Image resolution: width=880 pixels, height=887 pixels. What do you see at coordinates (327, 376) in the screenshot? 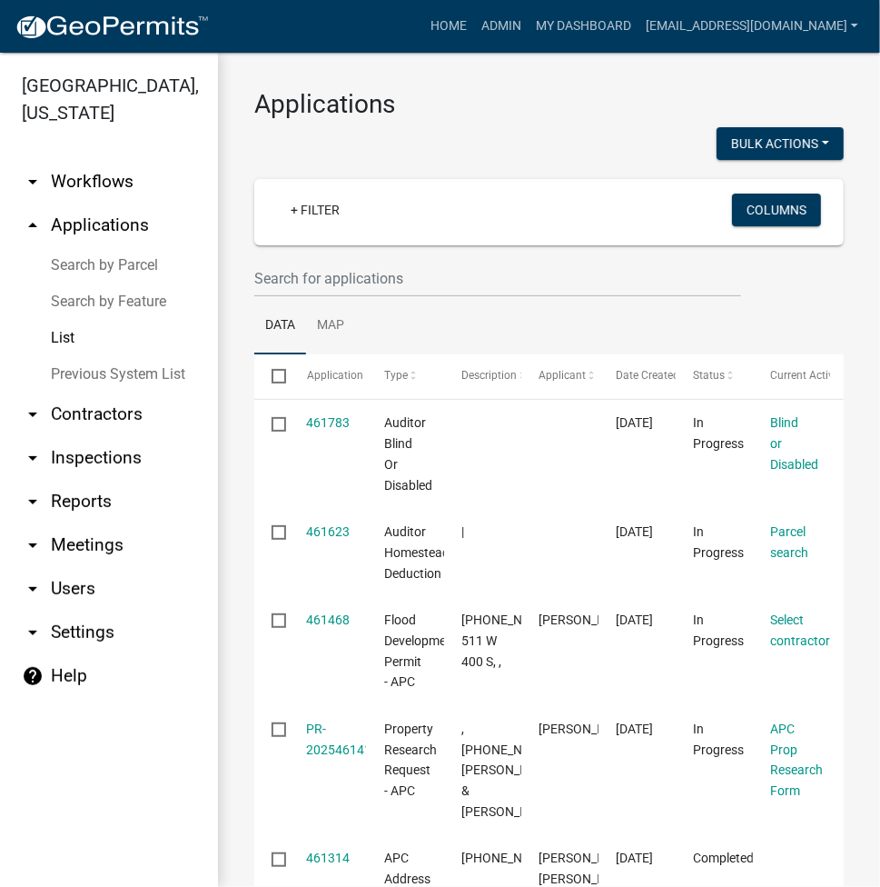
I see `datatable-header-cell: Application Number` at bounding box center [327, 376].